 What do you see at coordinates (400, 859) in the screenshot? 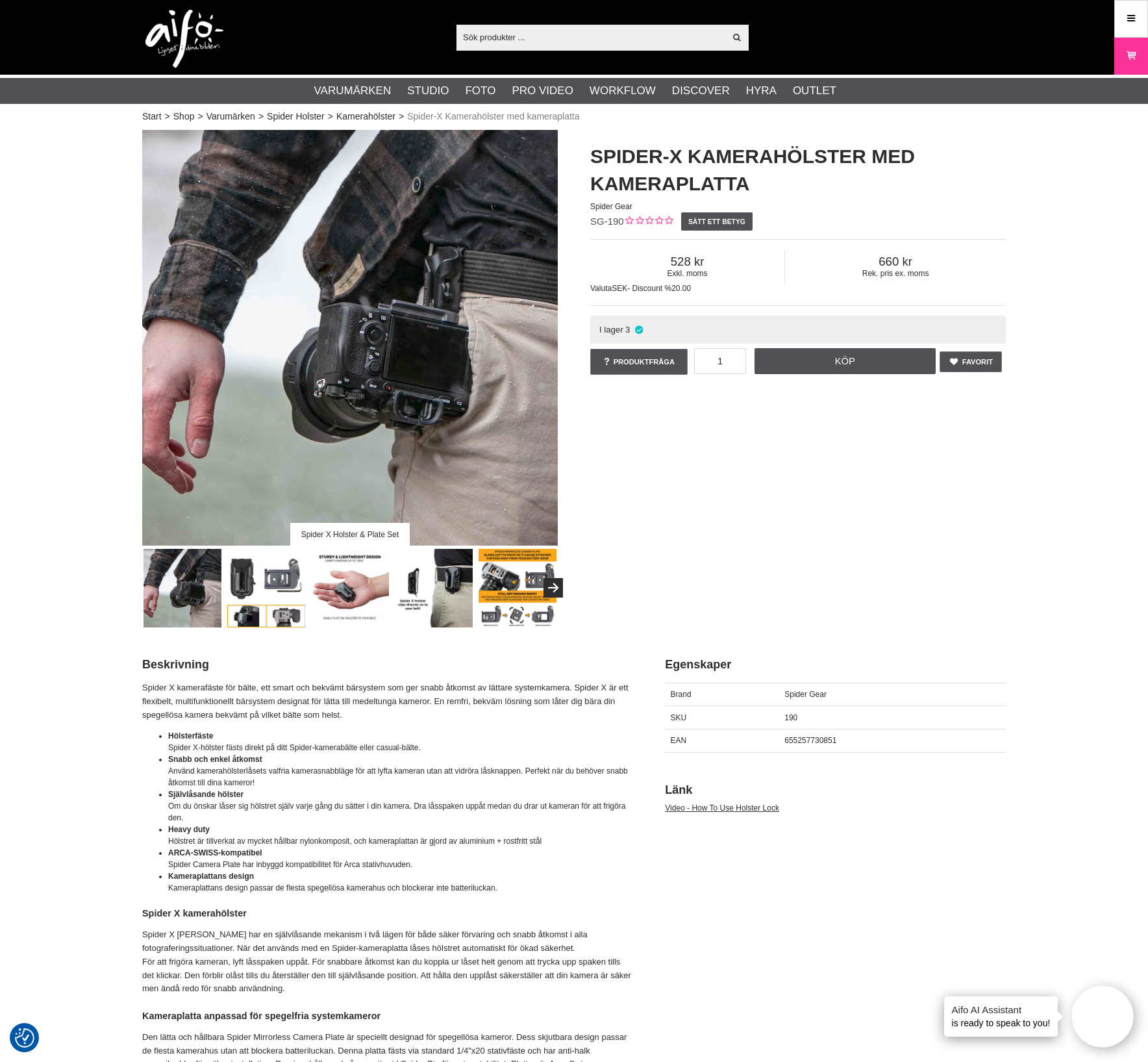
I see `li: Spider Camera Plate har inbyggd kompatibilitet för Arca stativhuvuden.` at bounding box center [400, 859].